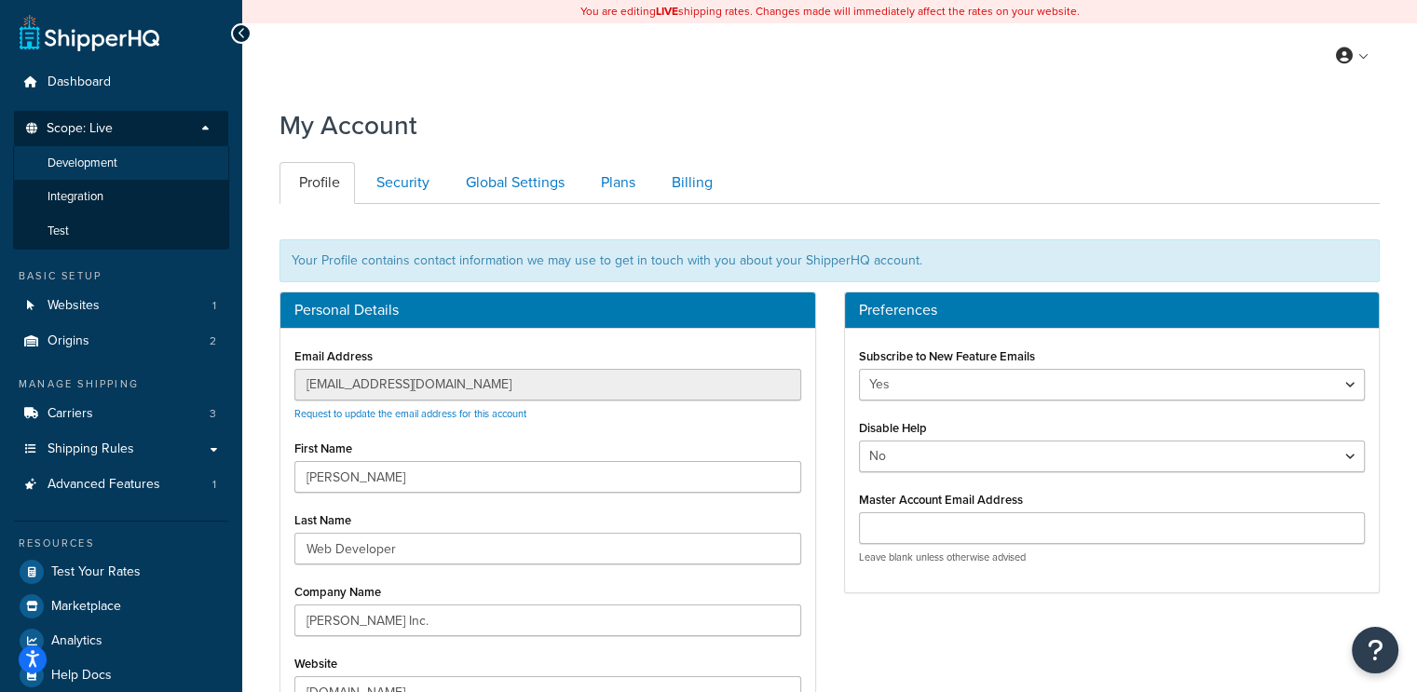  I want to click on span: Scope: Live, so click(79, 129).